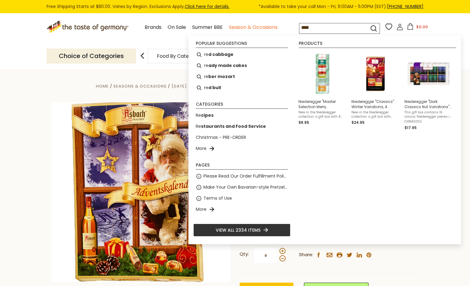 Image resolution: width=470 pixels, height=286 pixels. Describe the element at coordinates (238, 230) in the screenshot. I see `span: View all 2334 items` at that location.